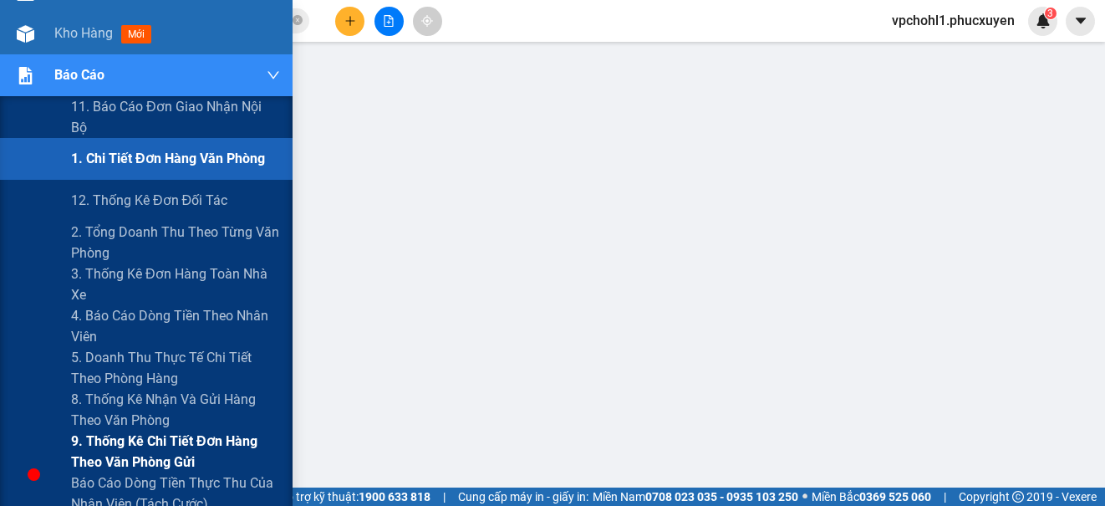 The width and height of the screenshot is (1105, 506). What do you see at coordinates (1043, 21) in the screenshot?
I see `img: icon-new-feature` at bounding box center [1043, 21].